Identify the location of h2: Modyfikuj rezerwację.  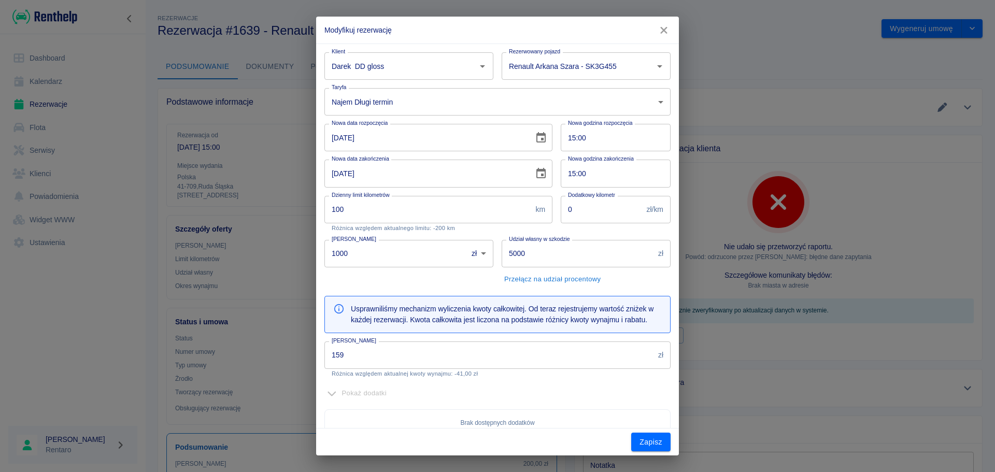
(497, 30).